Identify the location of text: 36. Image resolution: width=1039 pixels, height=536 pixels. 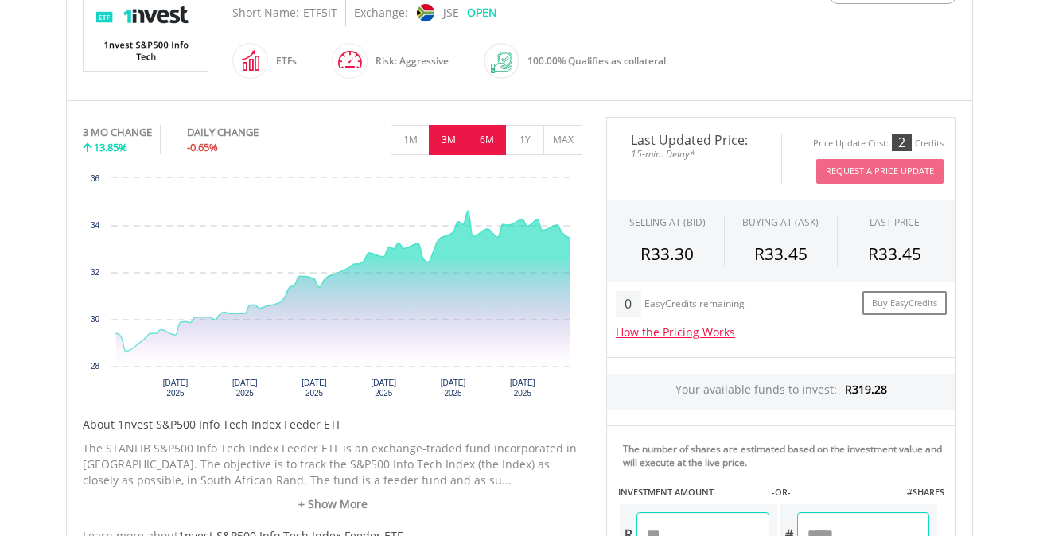
(95, 178).